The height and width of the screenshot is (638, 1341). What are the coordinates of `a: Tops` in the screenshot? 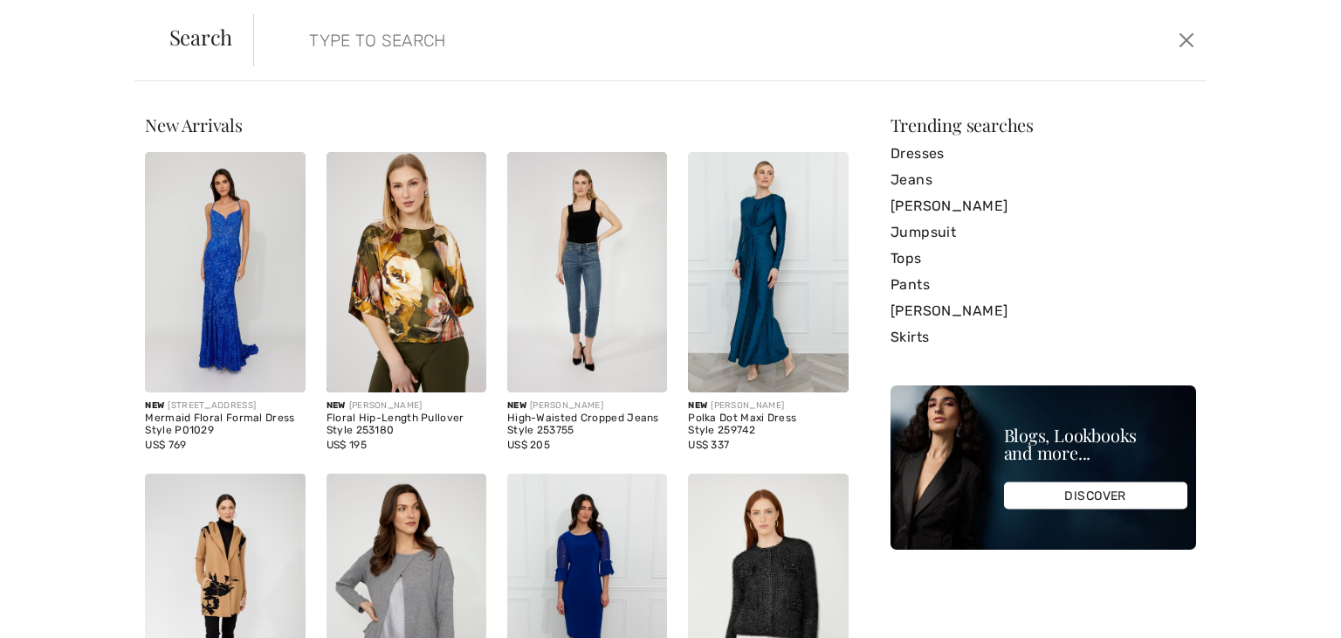 It's located at (1044, 259).